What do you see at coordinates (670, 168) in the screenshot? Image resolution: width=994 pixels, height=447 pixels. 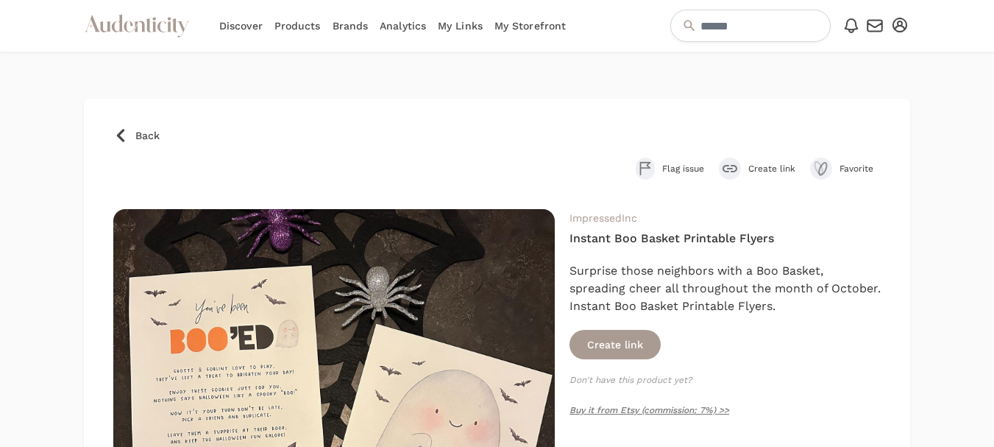 I see `button: Flag issue` at bounding box center [670, 168].